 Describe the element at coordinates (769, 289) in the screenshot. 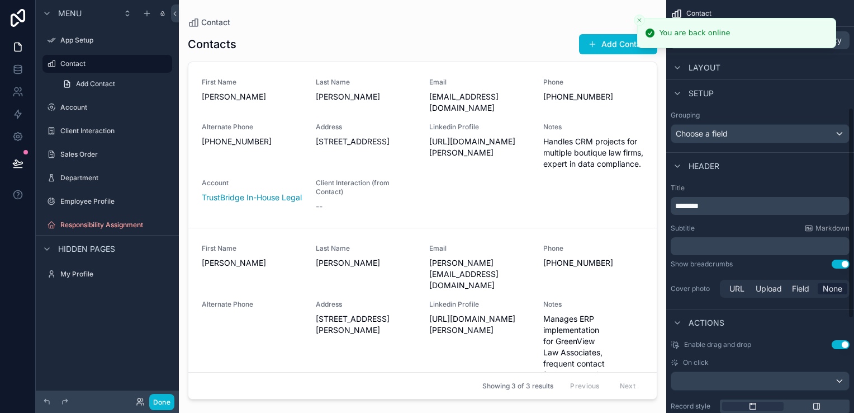

I see `span: Upload` at that location.